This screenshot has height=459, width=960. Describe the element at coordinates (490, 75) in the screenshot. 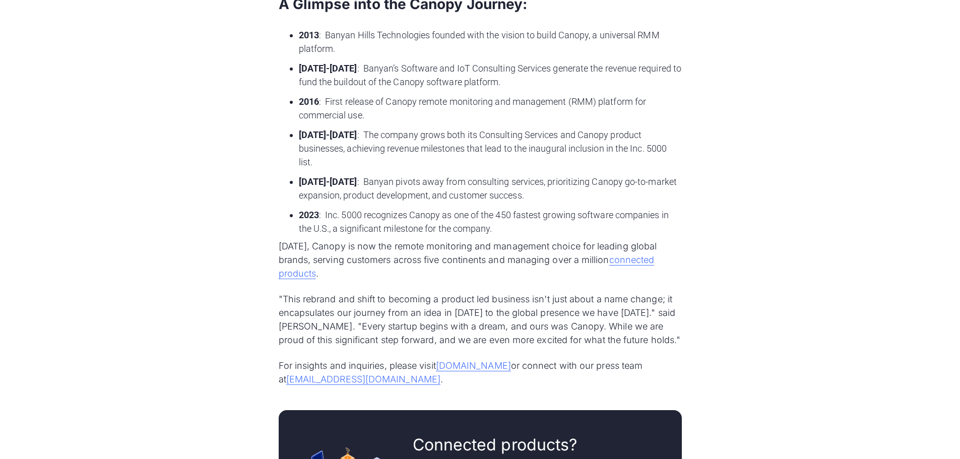

I see `li: ‍ : Banyan’s Software and IoT Consulting Services generate the revenue required to fund the build...` at that location.